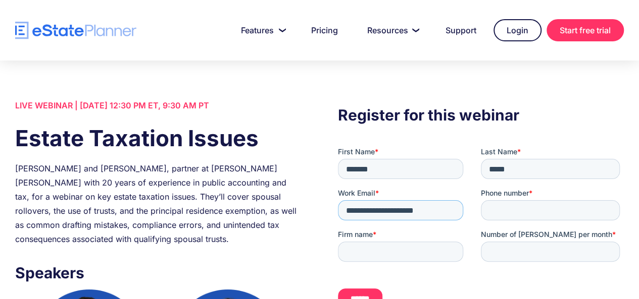 The width and height of the screenshot is (639, 299). Describe the element at coordinates (158, 138) in the screenshot. I see `h1: Estate Taxation Issues` at that location.